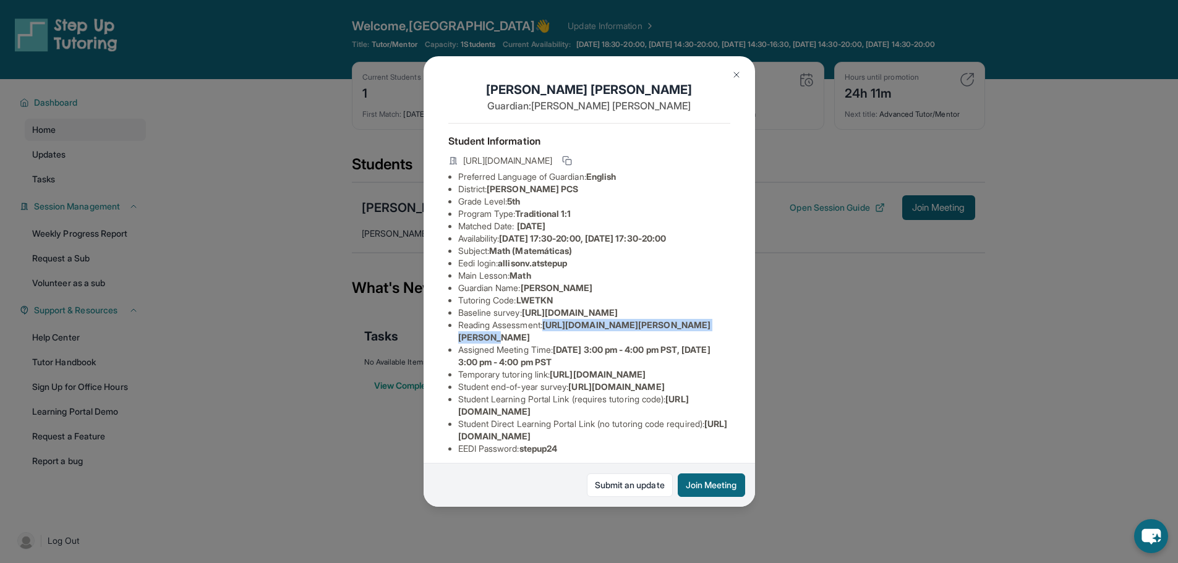 The width and height of the screenshot is (1178, 563). What do you see at coordinates (594, 177) in the screenshot?
I see `li: Preferred Language of Guardian:` at bounding box center [594, 177].